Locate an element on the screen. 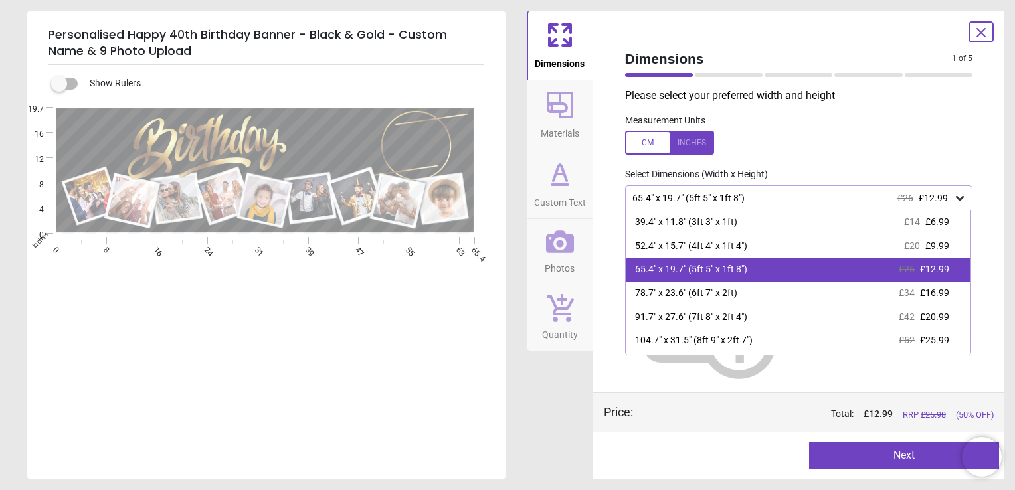 Image resolution: width=1015 pixels, height=490 pixels. span: 1 of 5 is located at coordinates (962, 58).